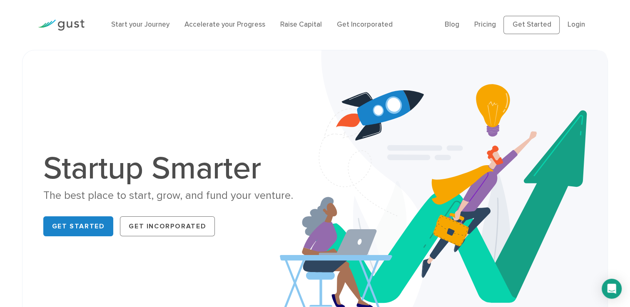 The width and height of the screenshot is (630, 307). I want to click on a: Login, so click(576, 25).